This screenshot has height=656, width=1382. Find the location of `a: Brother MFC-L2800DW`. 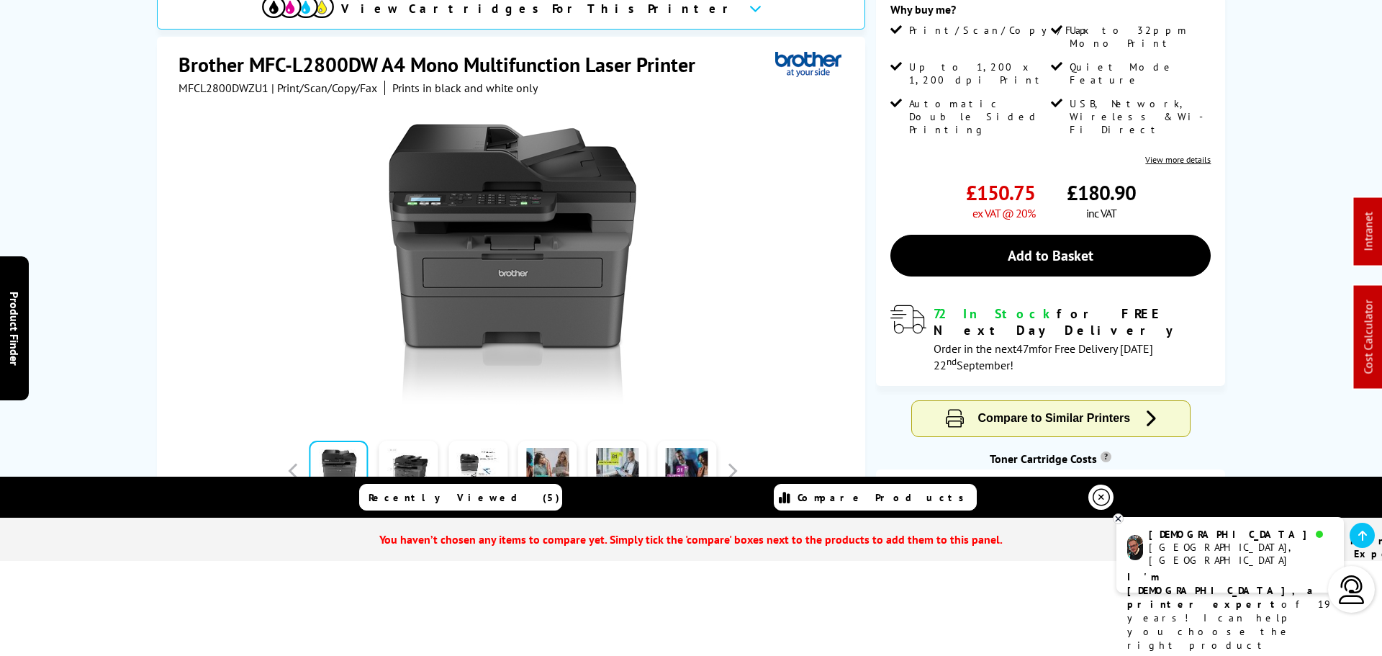

a: Brother MFC-L2800DW is located at coordinates (512, 265).